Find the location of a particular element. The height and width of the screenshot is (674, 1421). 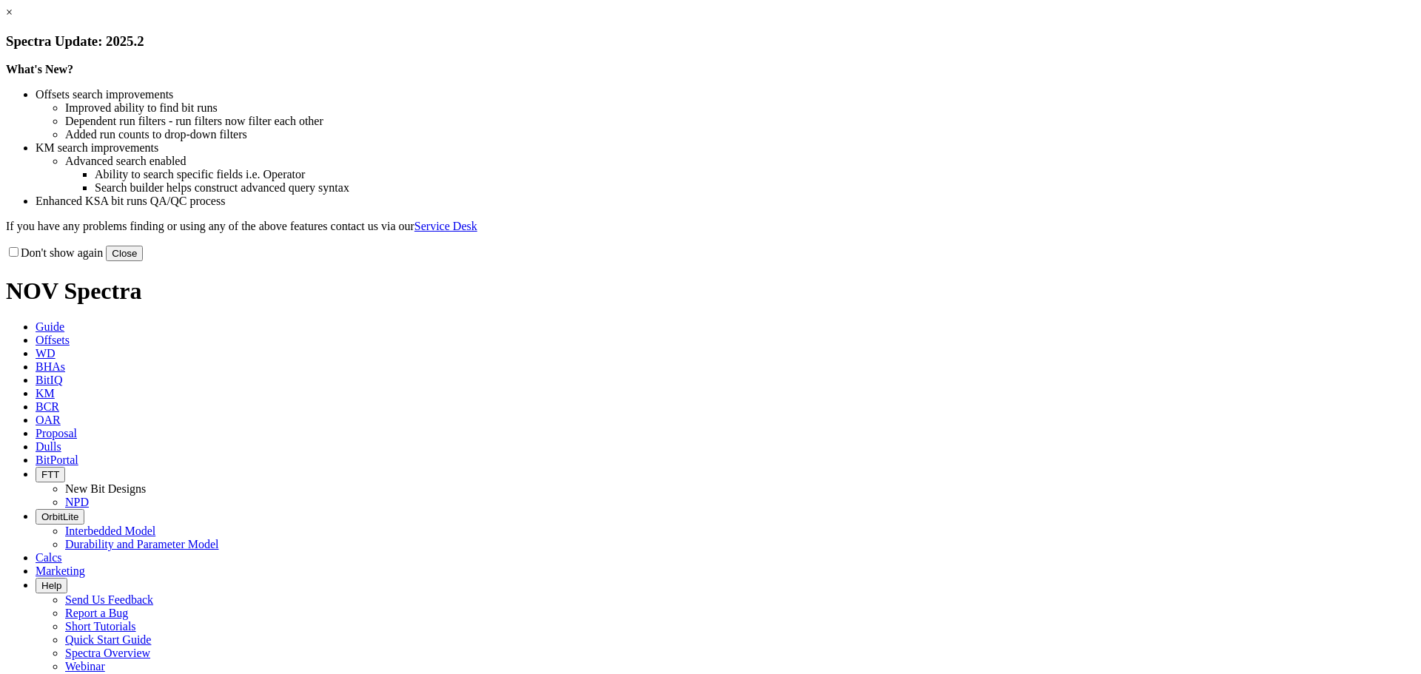

span: Guide is located at coordinates (50, 326).